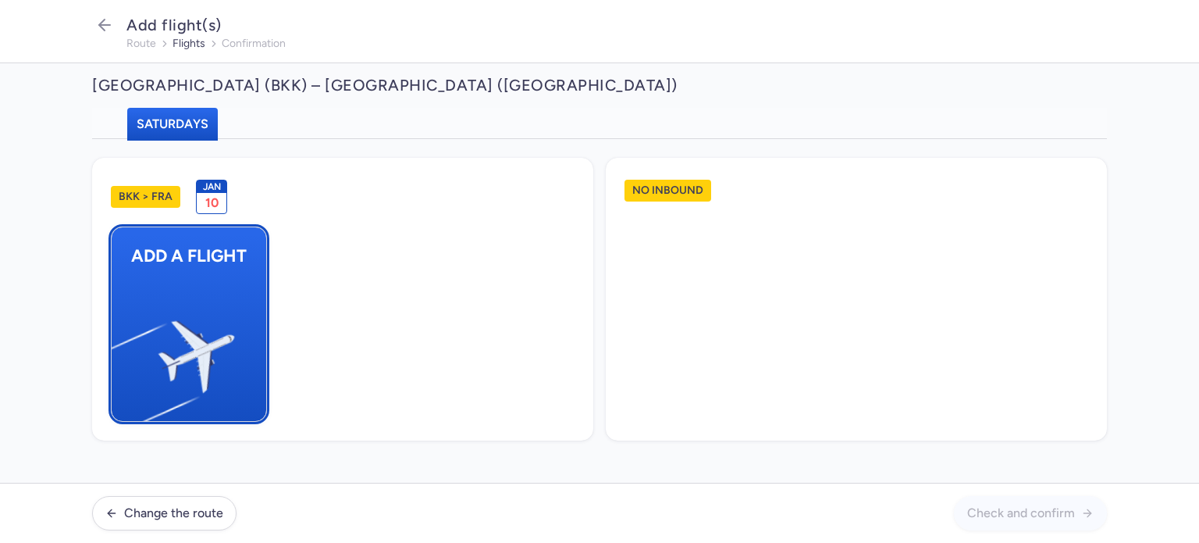 This screenshot has height=543, width=1199. What do you see at coordinates (254, 44) in the screenshot?
I see `button: confirmation` at bounding box center [254, 44].